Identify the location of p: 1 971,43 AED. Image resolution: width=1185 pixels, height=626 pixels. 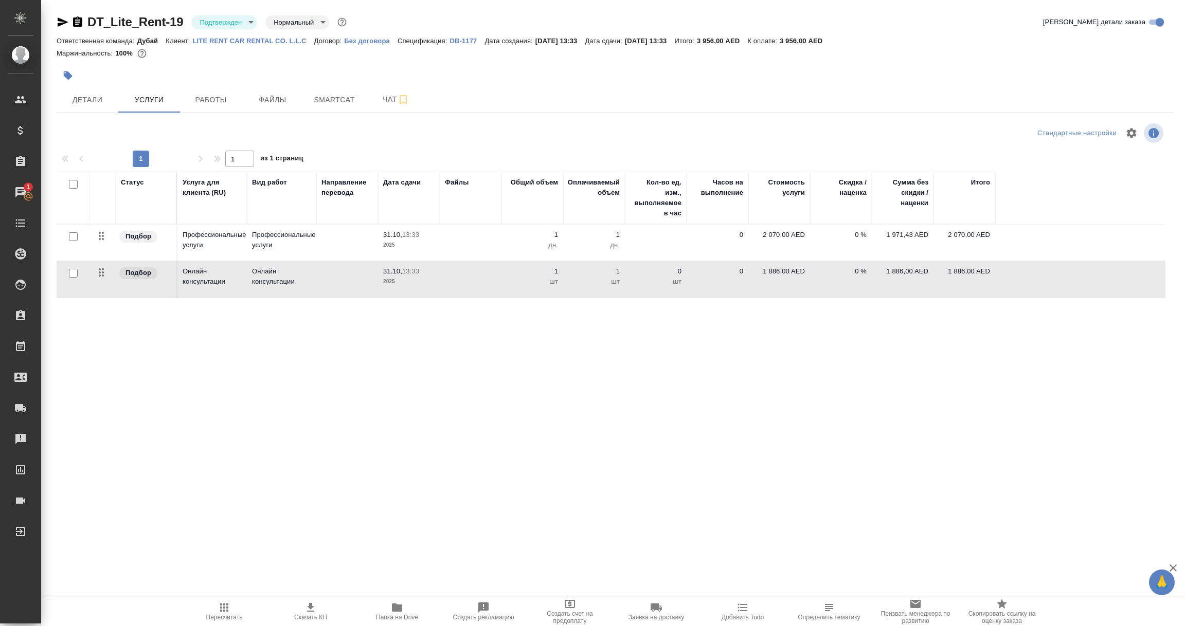
(903, 235).